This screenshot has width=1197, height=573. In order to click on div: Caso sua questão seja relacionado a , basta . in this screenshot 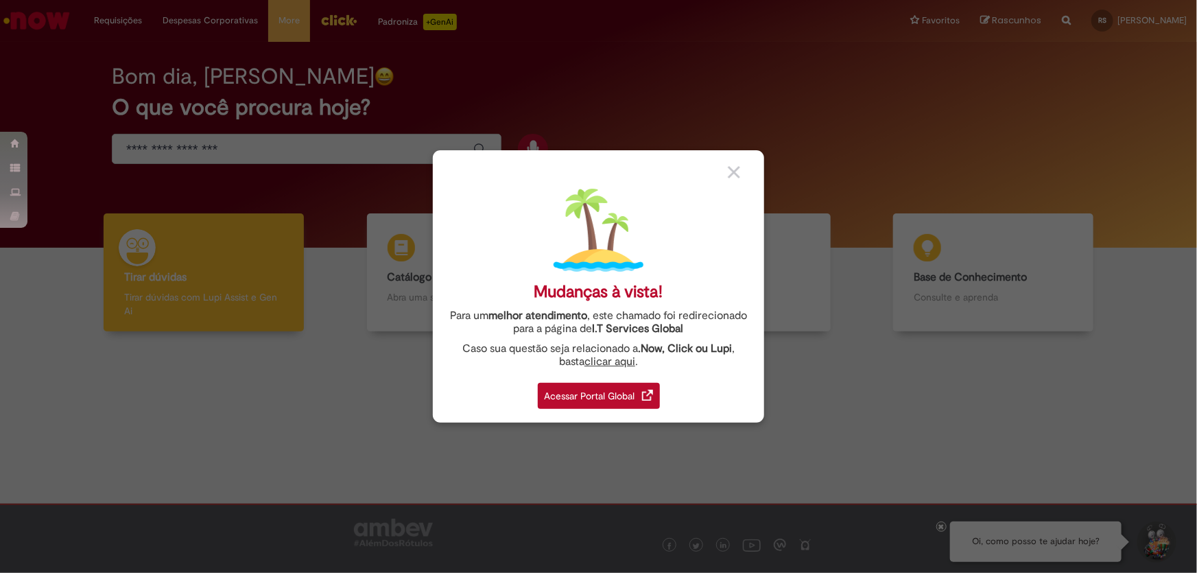, I will do `click(598, 355)`.